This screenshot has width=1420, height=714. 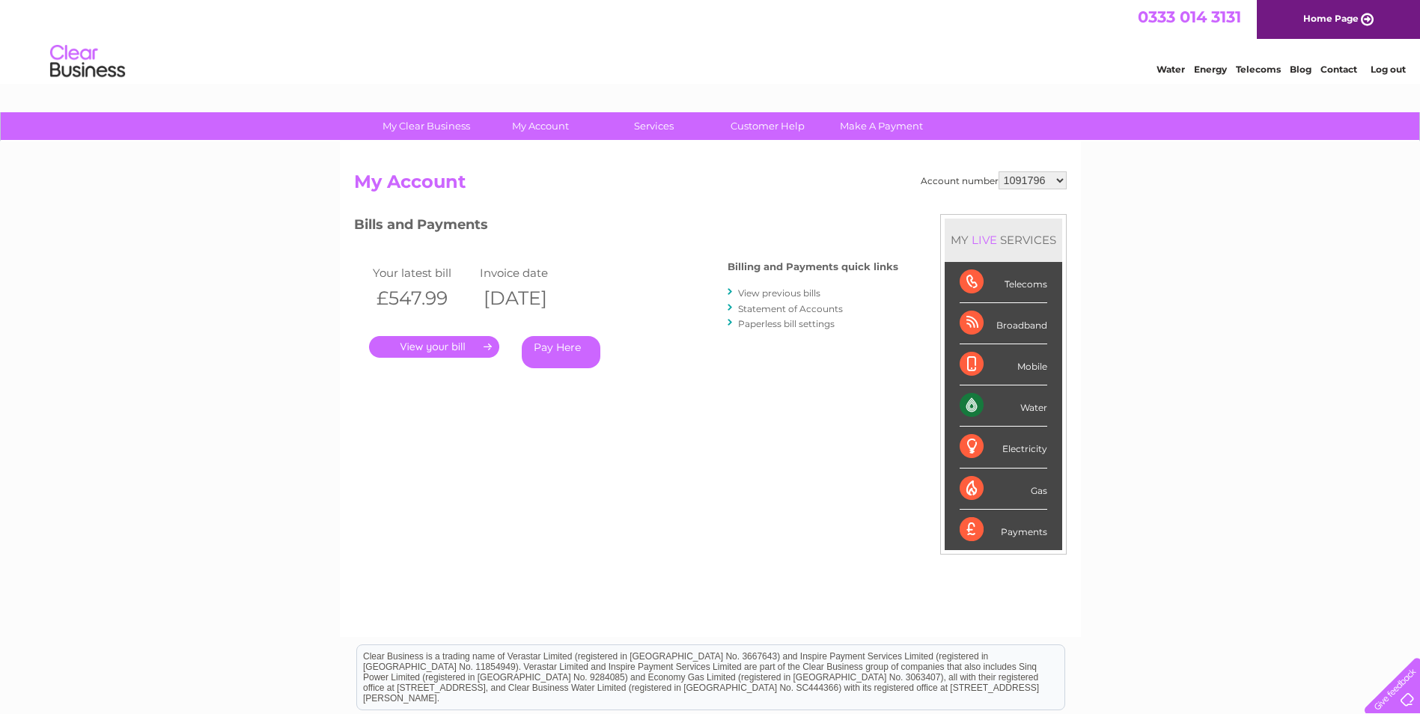 I want to click on div: LIVE, so click(x=984, y=240).